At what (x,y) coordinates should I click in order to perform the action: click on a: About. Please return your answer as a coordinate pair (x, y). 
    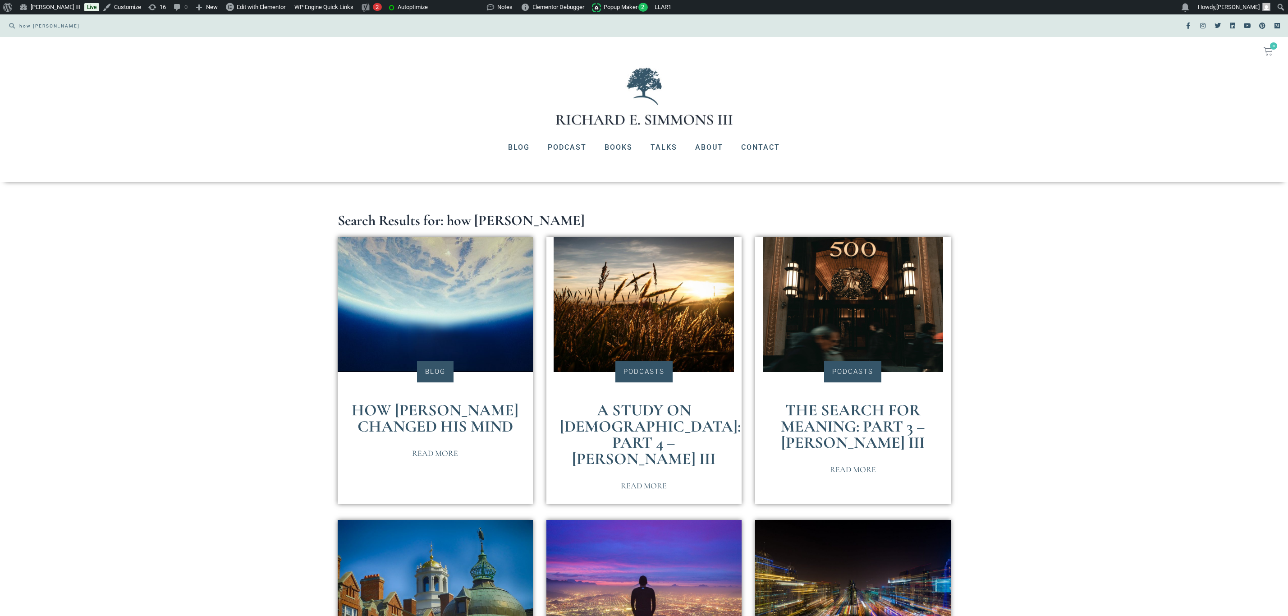
    Looking at the image, I should click on (709, 147).